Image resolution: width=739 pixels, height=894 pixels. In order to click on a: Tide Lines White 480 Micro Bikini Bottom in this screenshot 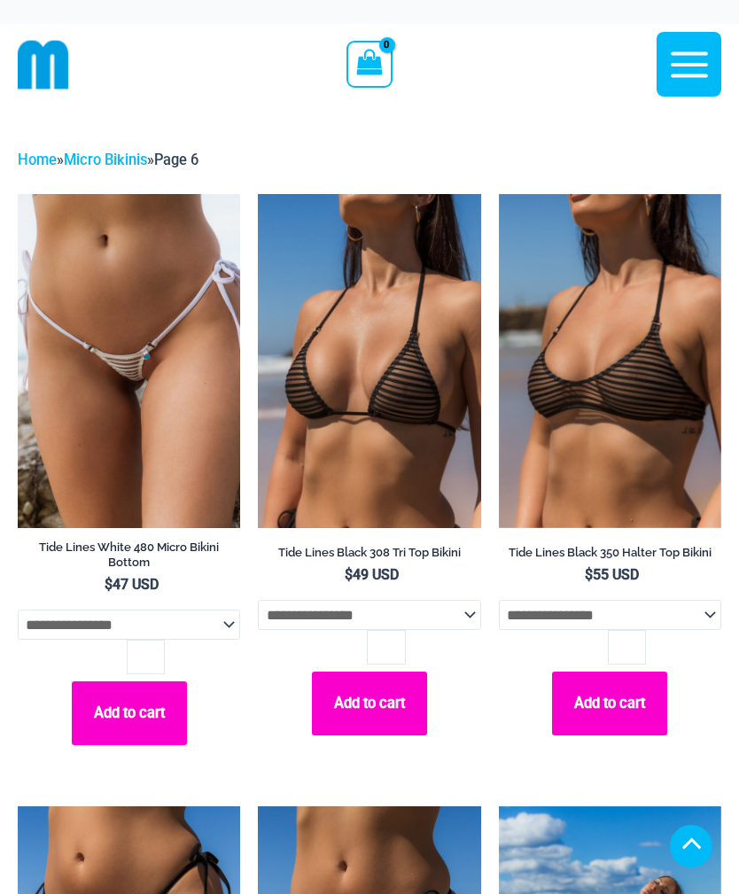, I will do `click(128, 557)`.